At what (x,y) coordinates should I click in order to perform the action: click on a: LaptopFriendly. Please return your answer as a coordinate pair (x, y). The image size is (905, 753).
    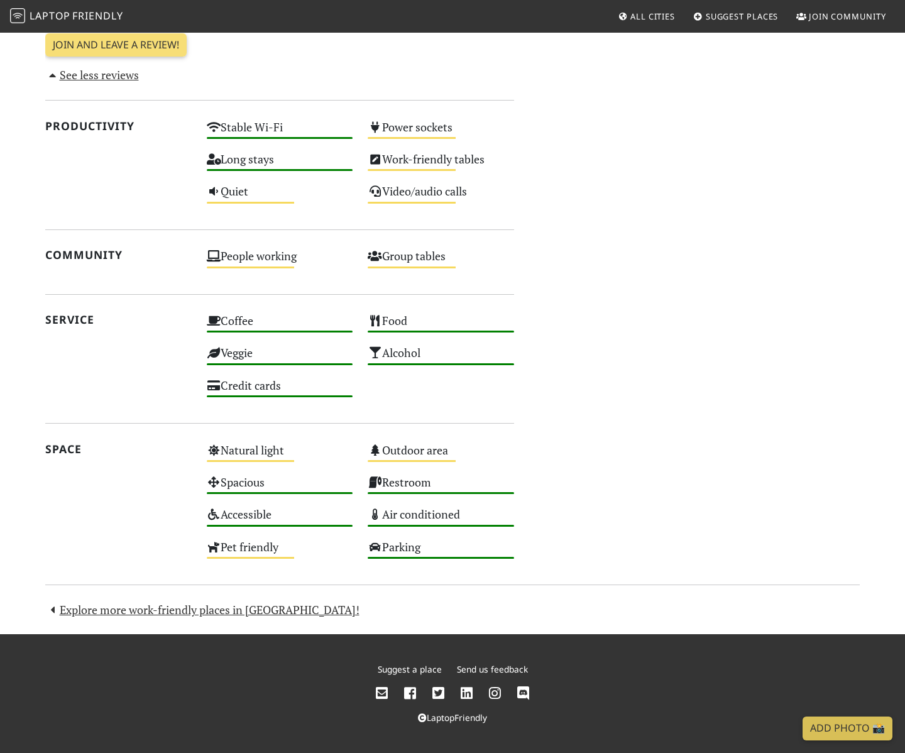
    Looking at the image, I should click on (452, 717).